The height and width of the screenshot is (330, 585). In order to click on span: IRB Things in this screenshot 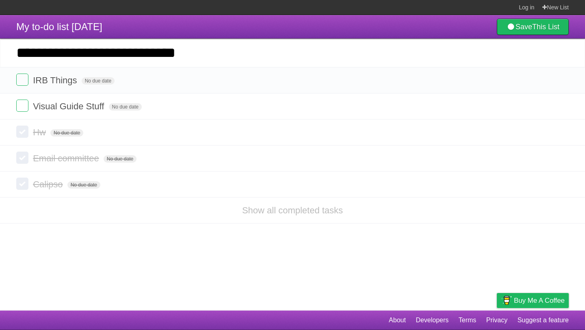, I will do `click(56, 80)`.